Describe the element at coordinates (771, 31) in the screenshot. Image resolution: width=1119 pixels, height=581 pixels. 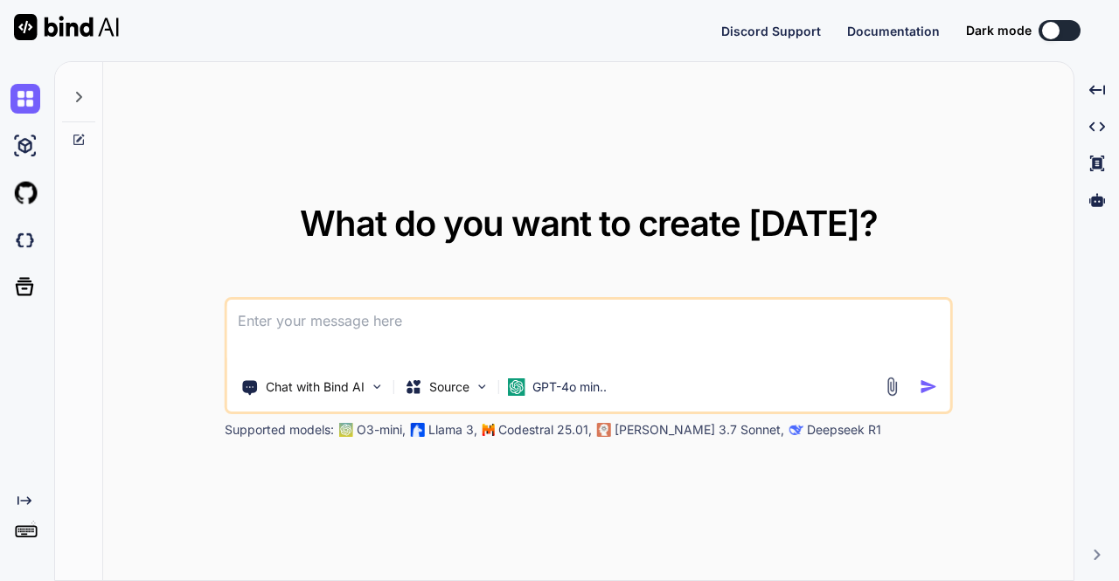
I see `span: Discord Support` at that location.